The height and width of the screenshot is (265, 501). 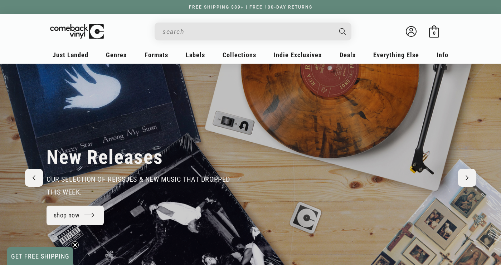 I want to click on span: 0, so click(x=434, y=33).